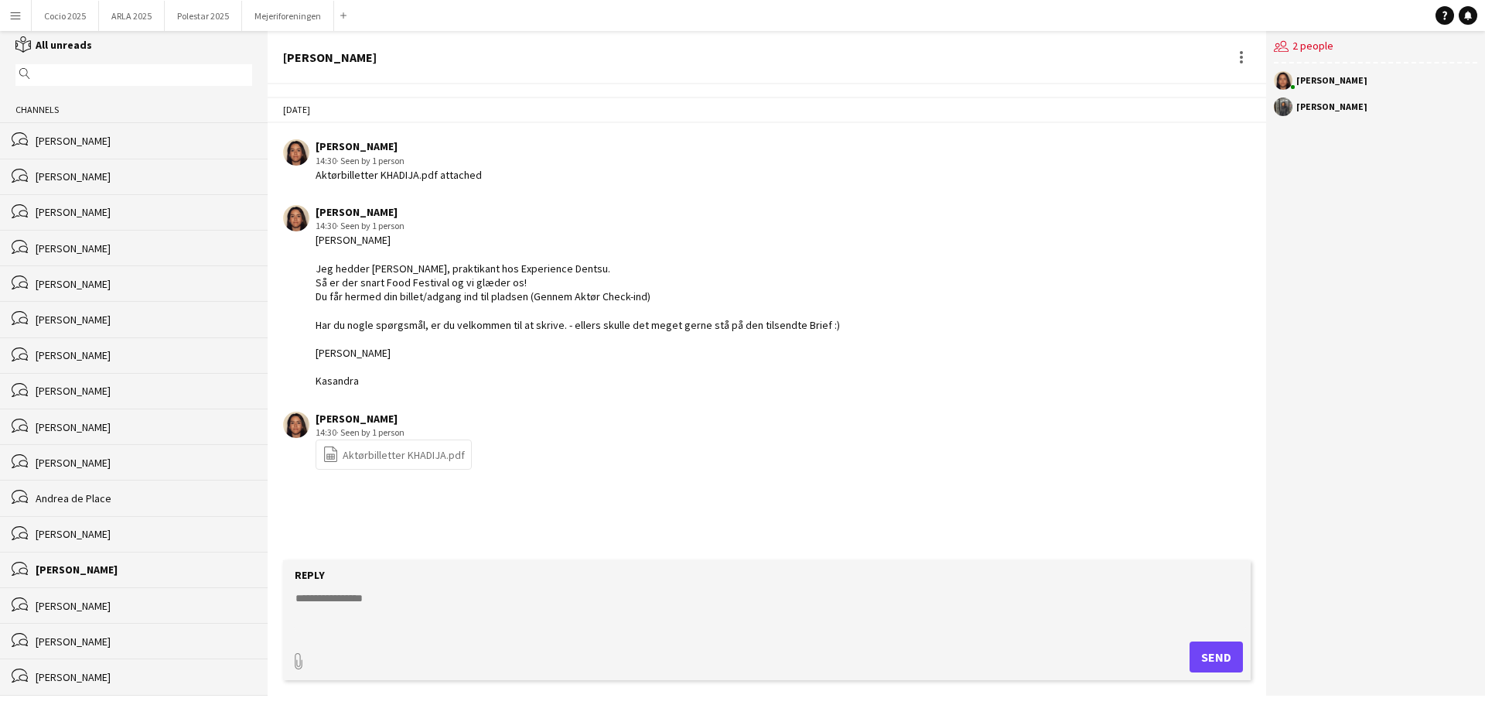 The image size is (1485, 705). What do you see at coordinates (132, 15) in the screenshot?
I see `button: ARLA 2025` at bounding box center [132, 15].